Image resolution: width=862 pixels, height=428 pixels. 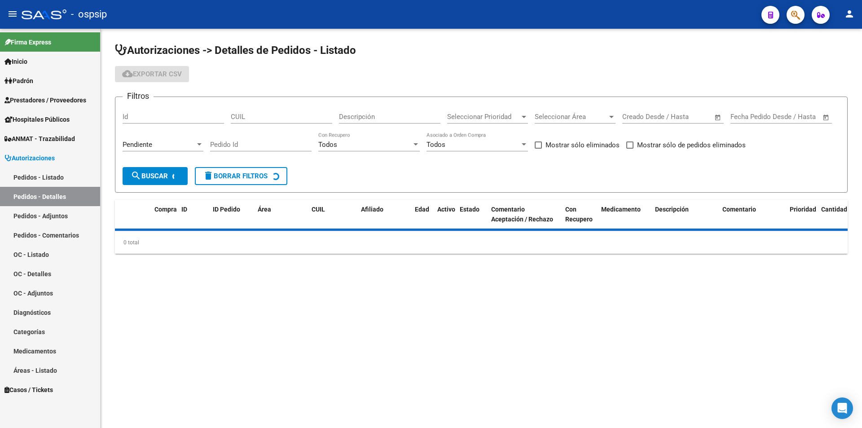 I want to click on span: Autorizaciones, so click(x=30, y=158).